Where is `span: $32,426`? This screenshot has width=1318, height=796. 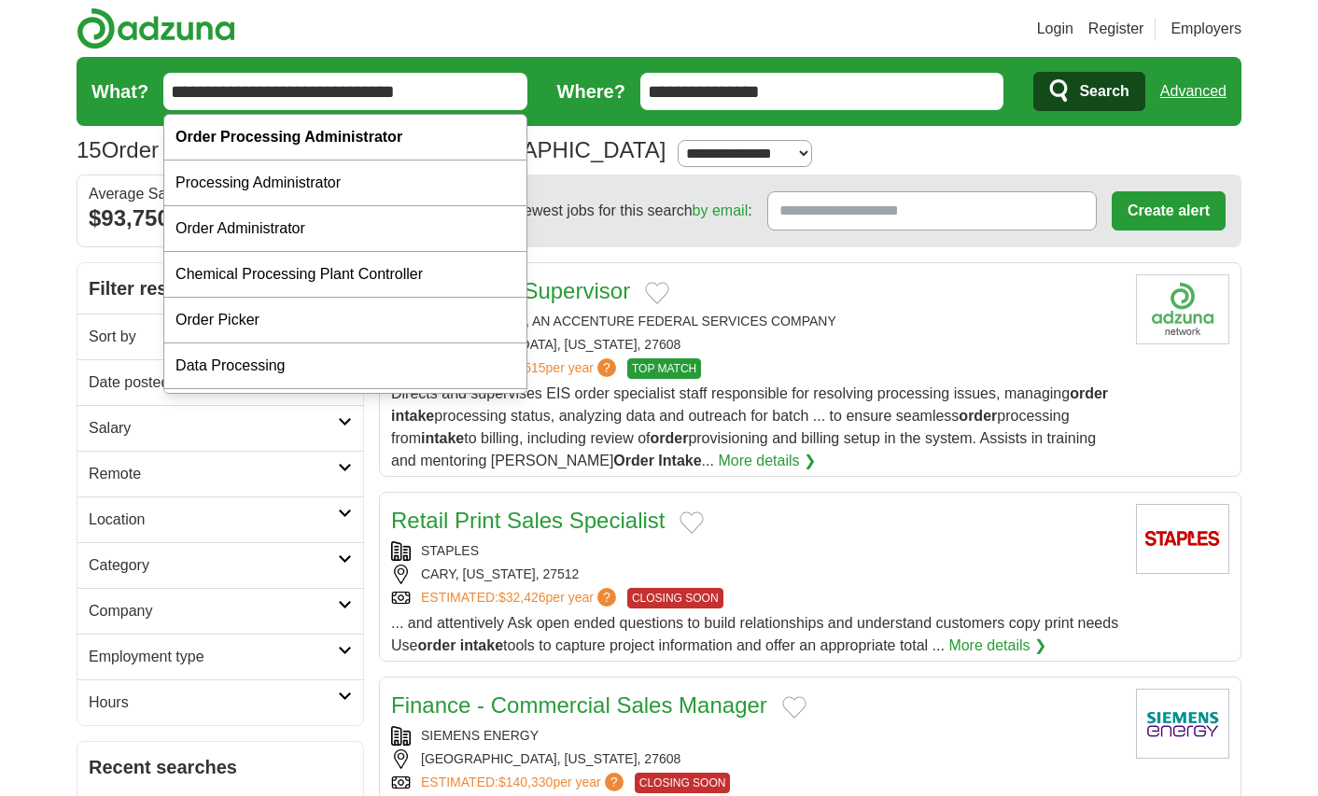 span: $32,426 is located at coordinates (522, 597).